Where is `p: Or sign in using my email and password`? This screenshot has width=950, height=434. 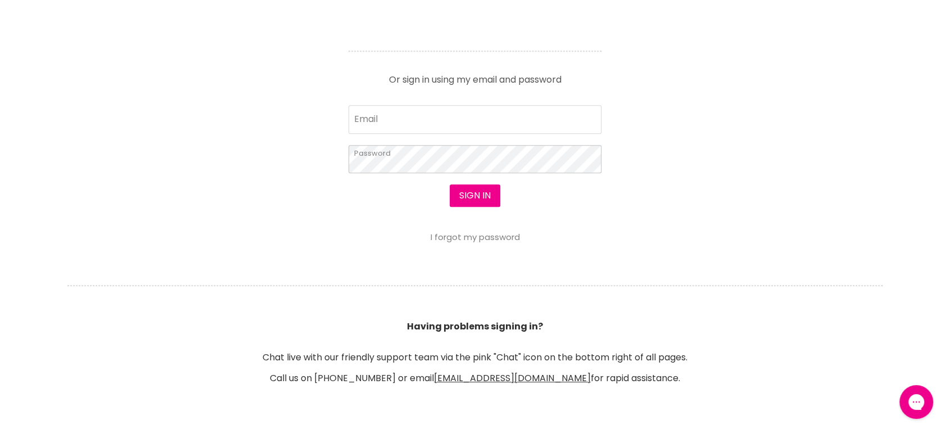
p: Or sign in using my email and password is located at coordinates (475, 75).